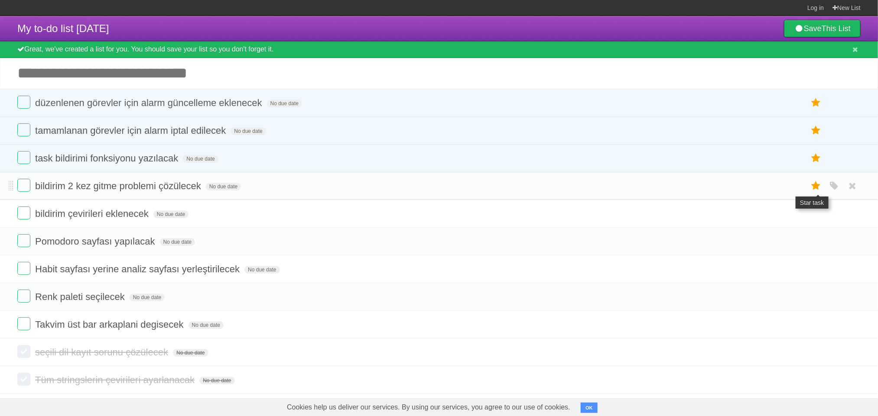 The height and width of the screenshot is (416, 878). Describe the element at coordinates (107, 158) in the screenshot. I see `span: task bildirimi fonksiyonu yazılacak` at that location.